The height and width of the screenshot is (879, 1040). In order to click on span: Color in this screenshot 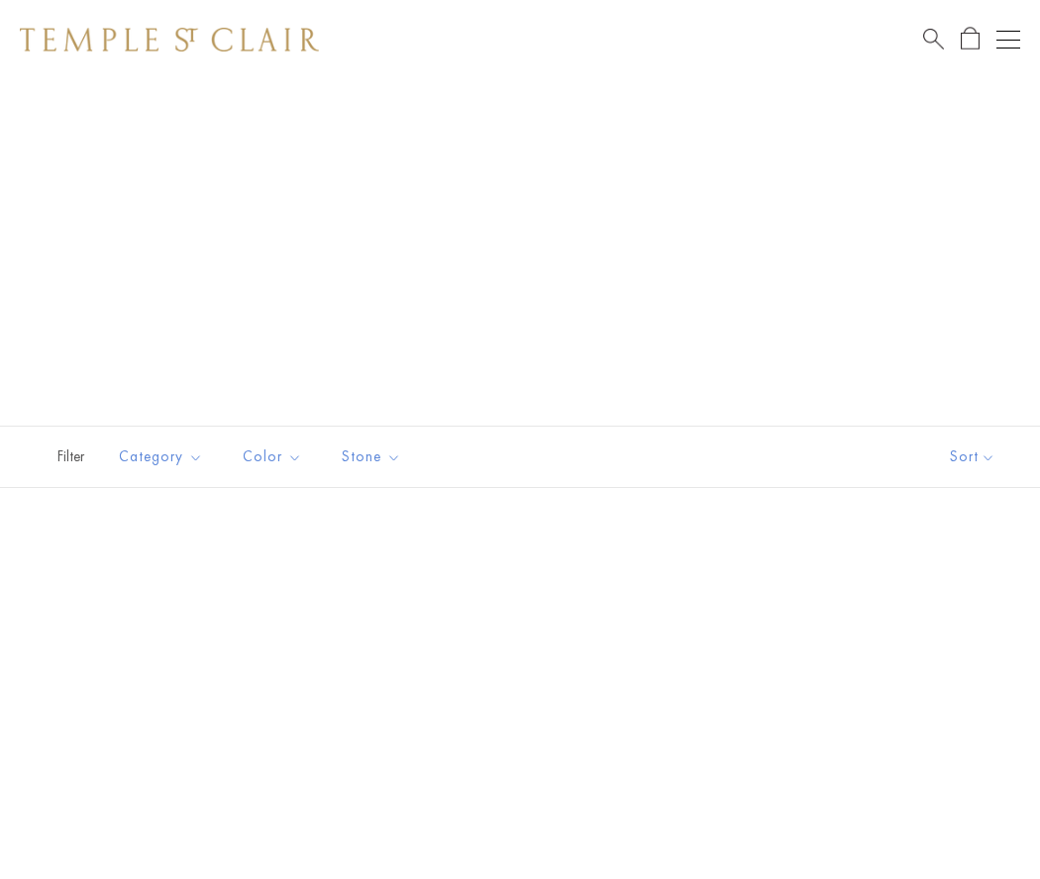, I will do `click(274, 457)`.